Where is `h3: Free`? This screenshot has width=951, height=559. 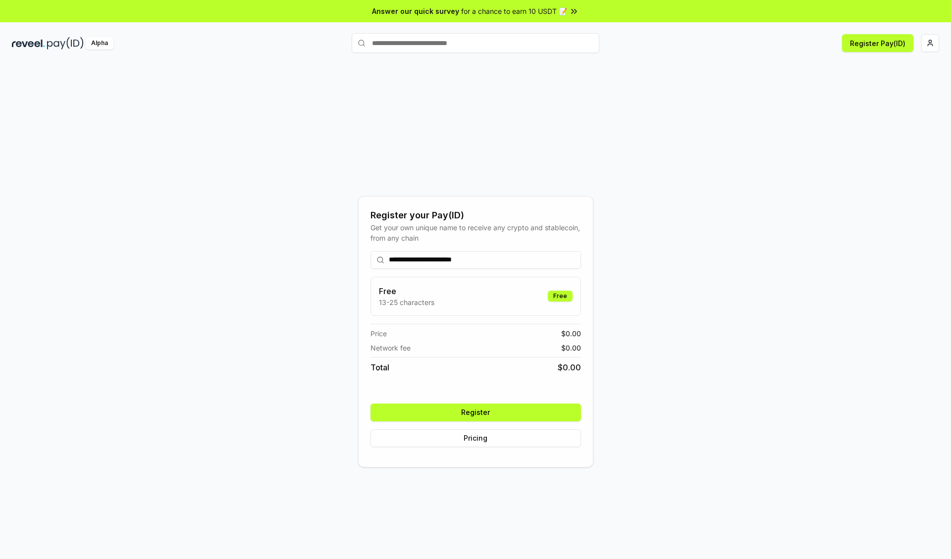 h3: Free is located at coordinates (407, 291).